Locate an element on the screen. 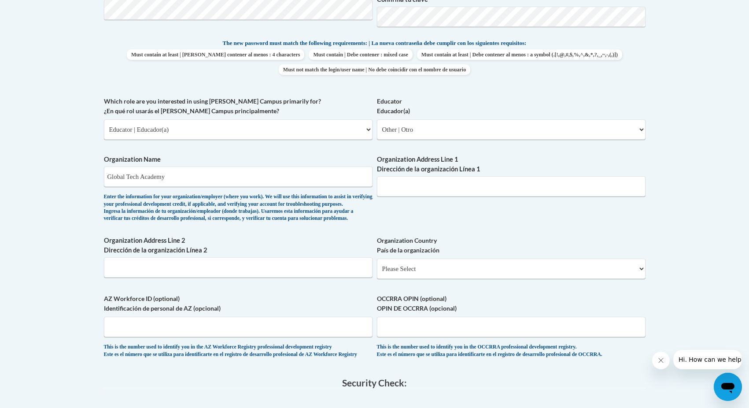 This screenshot has height=408, width=749. div: This is the number used to identify you in the AZ Workforce Registry professional development reg... is located at coordinates (238, 351).